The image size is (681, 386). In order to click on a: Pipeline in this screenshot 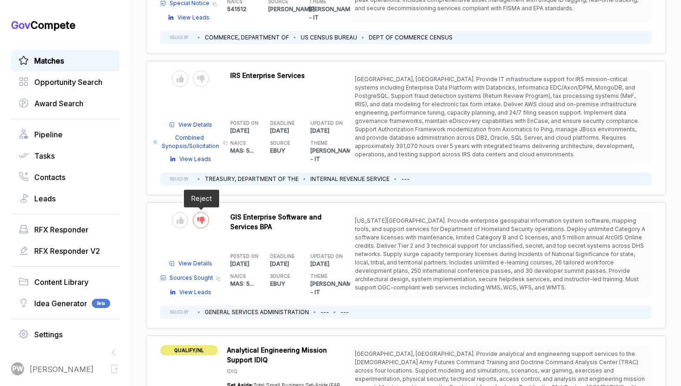, I will do `click(65, 134)`.